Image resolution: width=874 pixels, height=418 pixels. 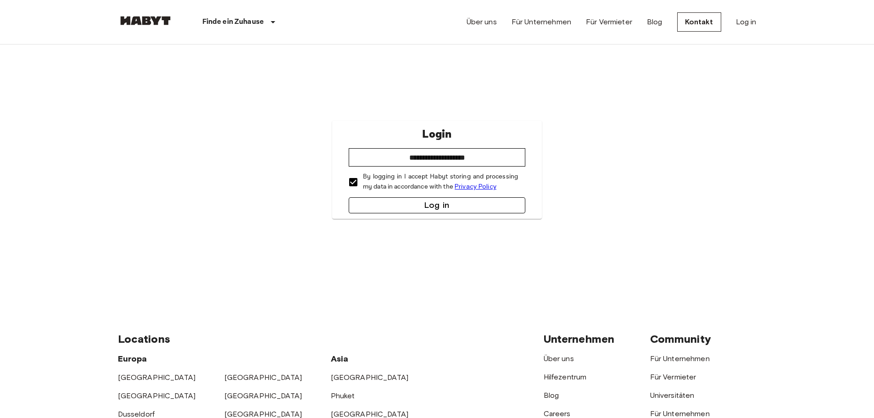 I want to click on button: Log in, so click(x=437, y=205).